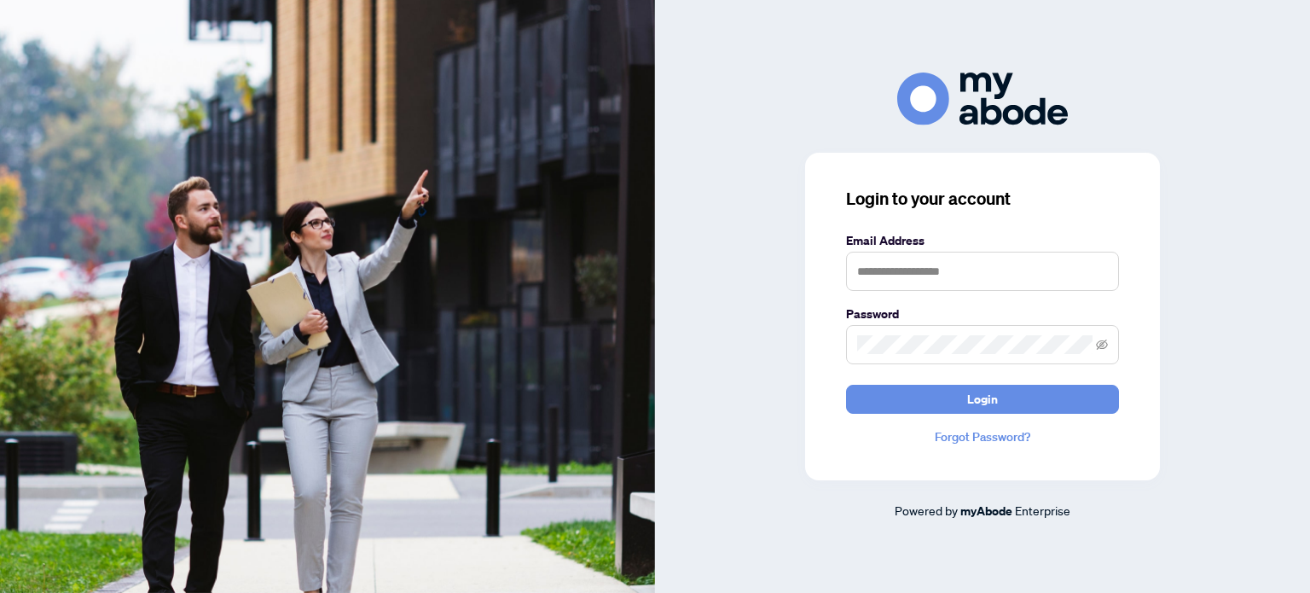  I want to click on label: Email Address, so click(982, 240).